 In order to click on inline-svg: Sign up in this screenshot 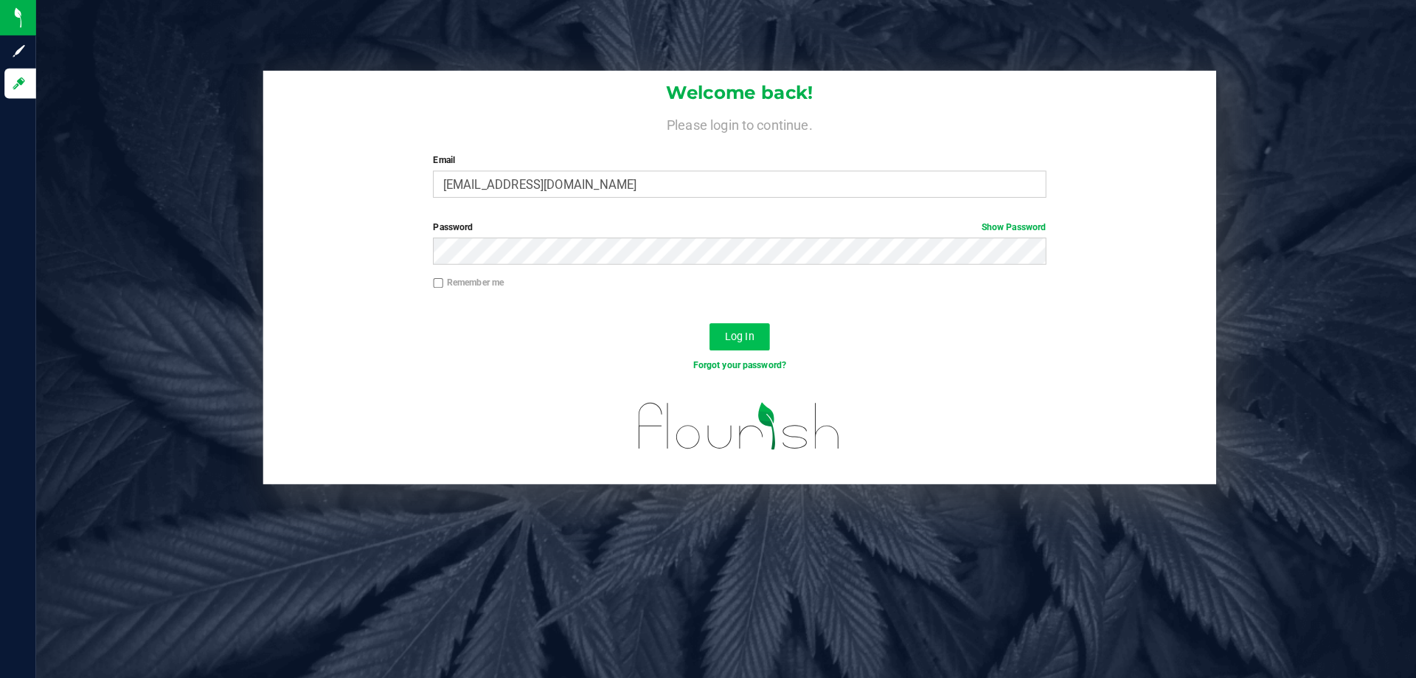, I will do `click(18, 50)`.